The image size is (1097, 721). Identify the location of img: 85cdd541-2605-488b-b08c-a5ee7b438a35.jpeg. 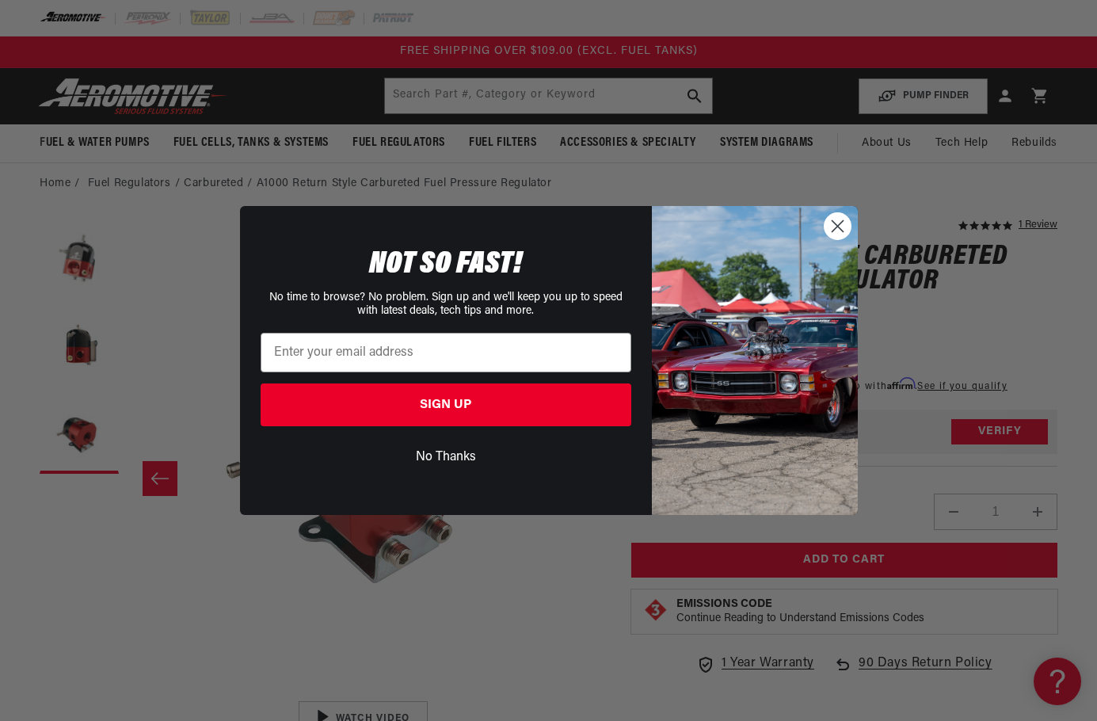
(755, 360).